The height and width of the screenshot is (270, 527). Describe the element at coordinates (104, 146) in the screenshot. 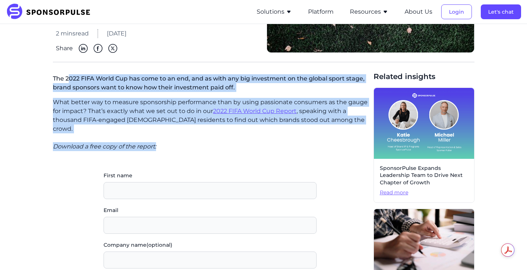

I see `i: Download a free copy of the report:` at that location.